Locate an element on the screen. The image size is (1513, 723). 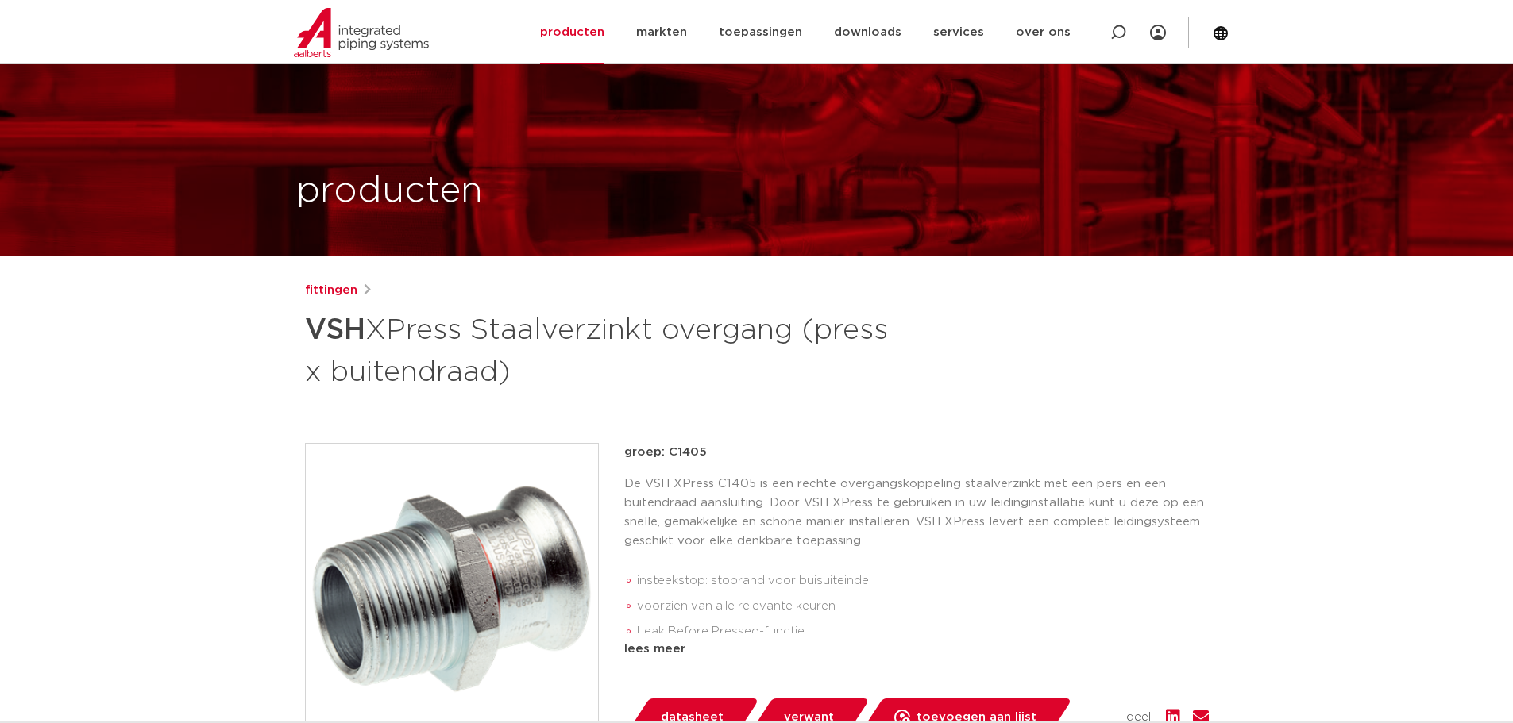
p: groep: C1405 is located at coordinates (916, 453).